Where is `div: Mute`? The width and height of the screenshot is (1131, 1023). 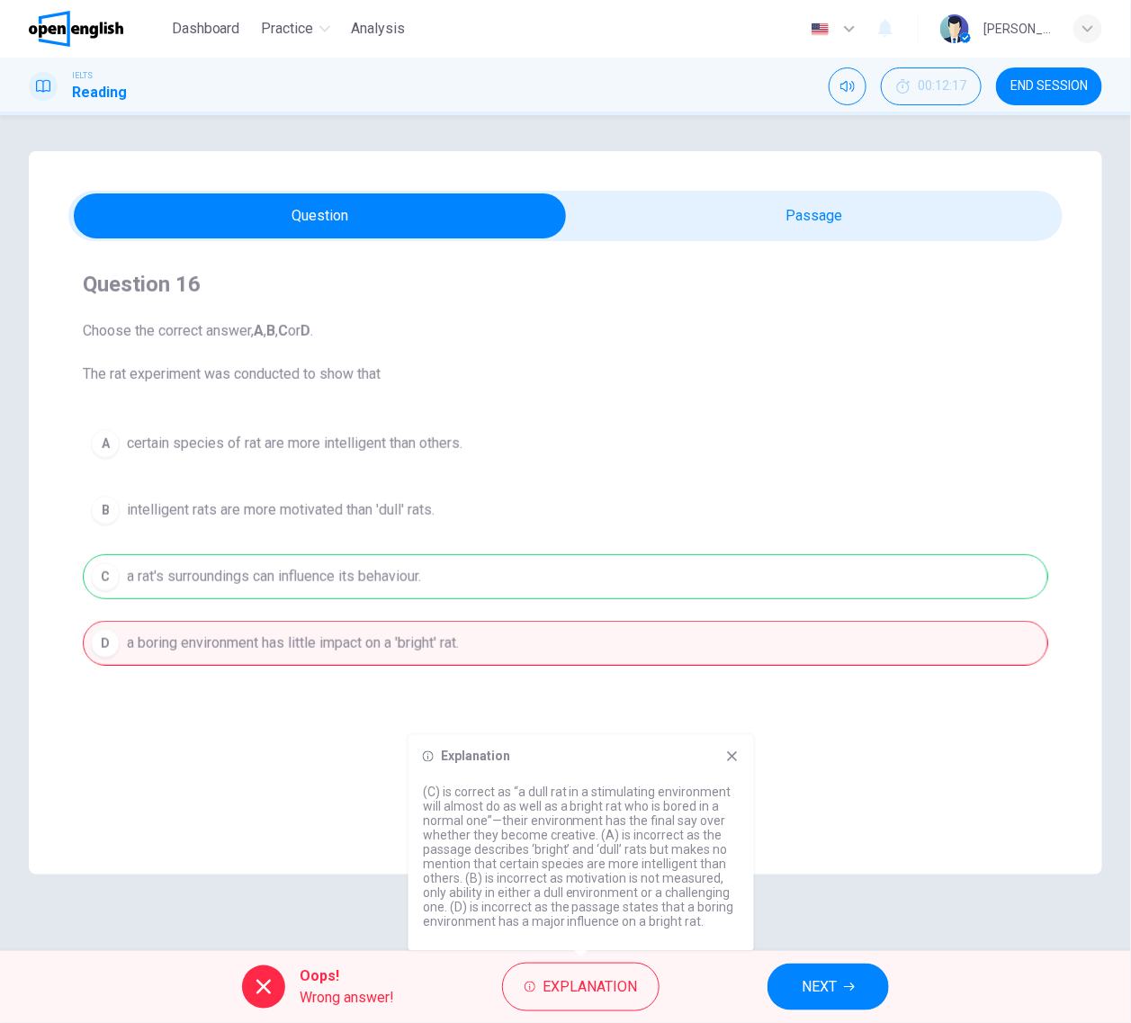
div: Mute is located at coordinates (848, 86).